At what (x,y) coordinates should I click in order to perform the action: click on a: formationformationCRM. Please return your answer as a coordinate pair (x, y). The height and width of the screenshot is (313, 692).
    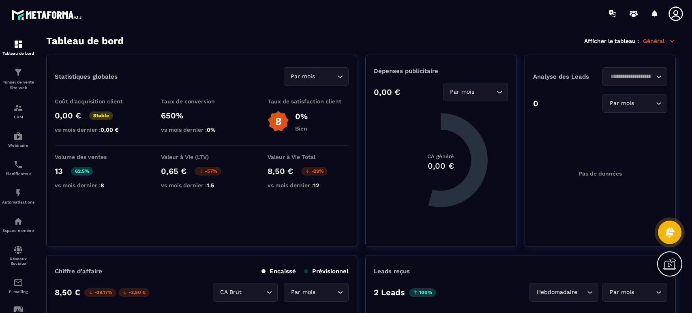
    Looking at the image, I should click on (18, 111).